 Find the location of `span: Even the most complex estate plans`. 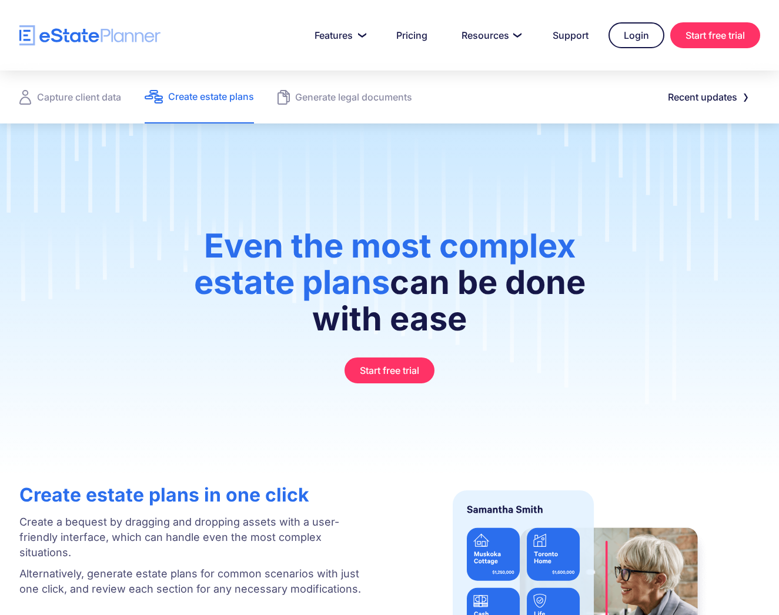

span: Even the most complex estate plans is located at coordinates (385, 264).